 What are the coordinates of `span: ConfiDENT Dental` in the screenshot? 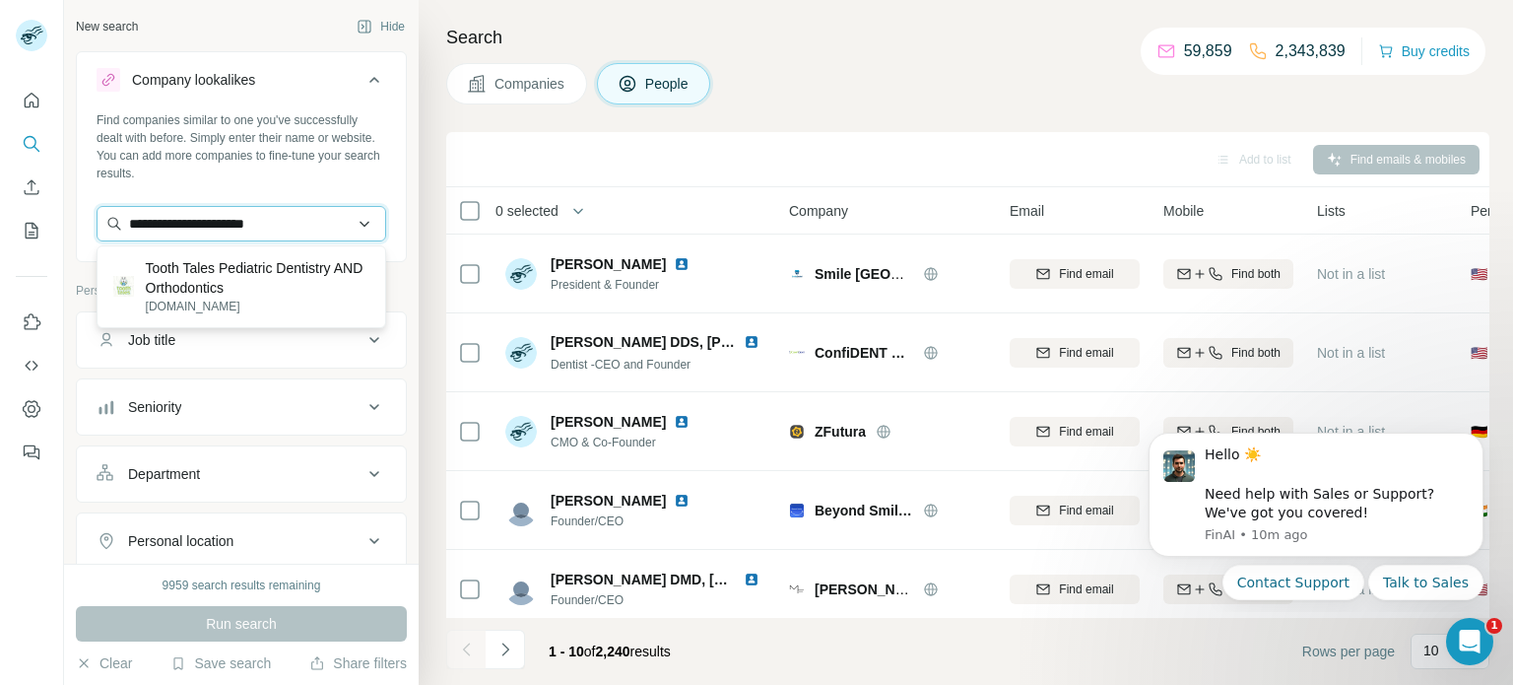 It's located at (864, 353).